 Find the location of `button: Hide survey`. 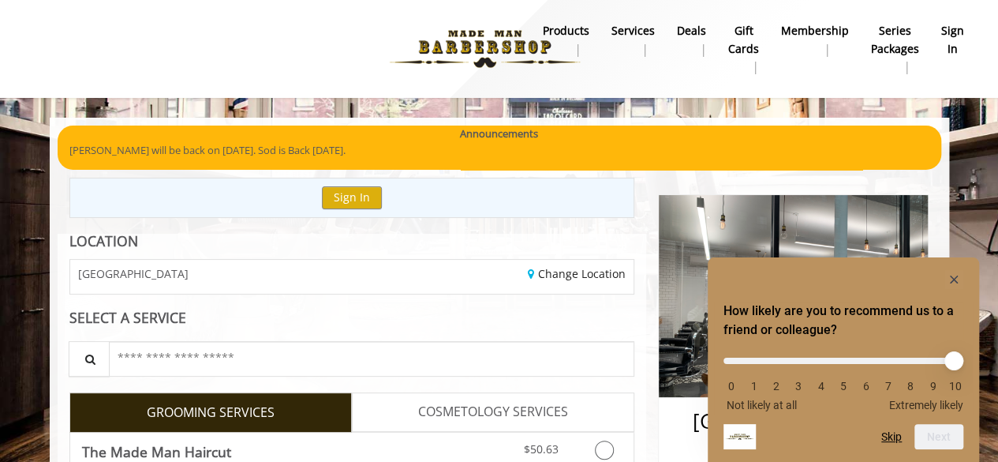

button: Hide survey is located at coordinates (954, 279).